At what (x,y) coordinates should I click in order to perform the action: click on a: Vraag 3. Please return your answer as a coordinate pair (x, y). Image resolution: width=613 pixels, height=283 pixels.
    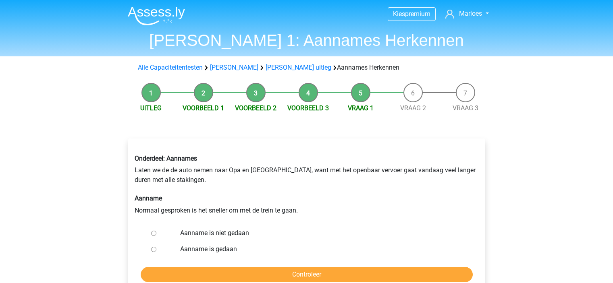
    Looking at the image, I should click on (465, 108).